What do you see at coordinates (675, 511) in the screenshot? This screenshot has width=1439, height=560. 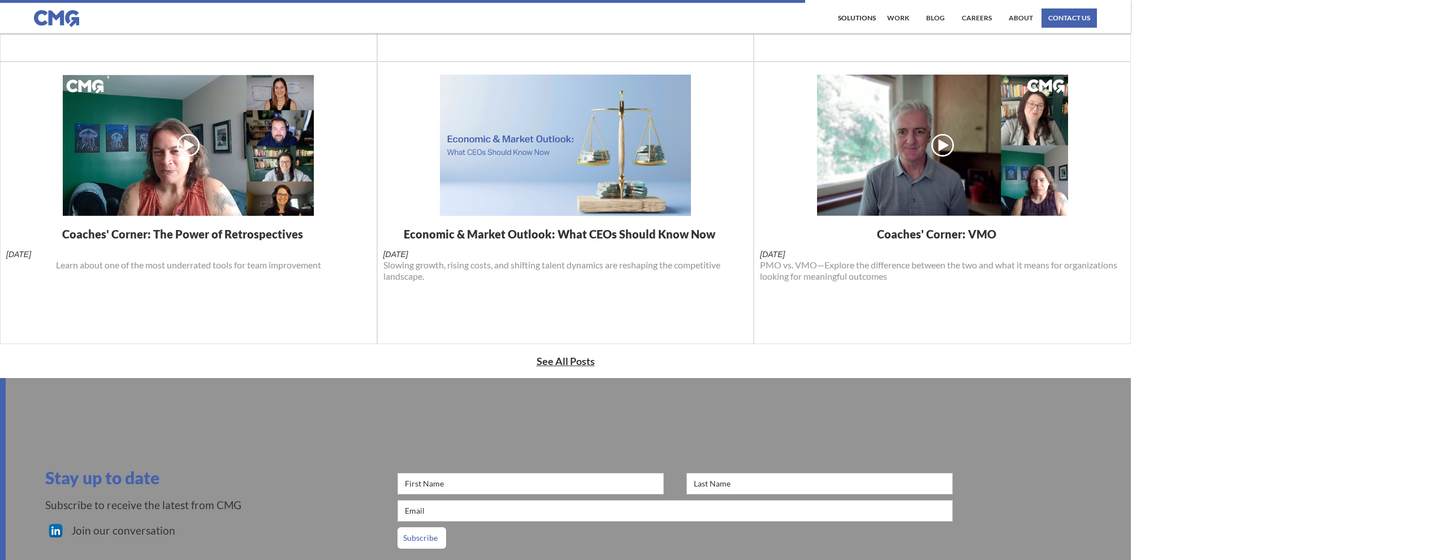 I see `input: Email` at bounding box center [675, 511].